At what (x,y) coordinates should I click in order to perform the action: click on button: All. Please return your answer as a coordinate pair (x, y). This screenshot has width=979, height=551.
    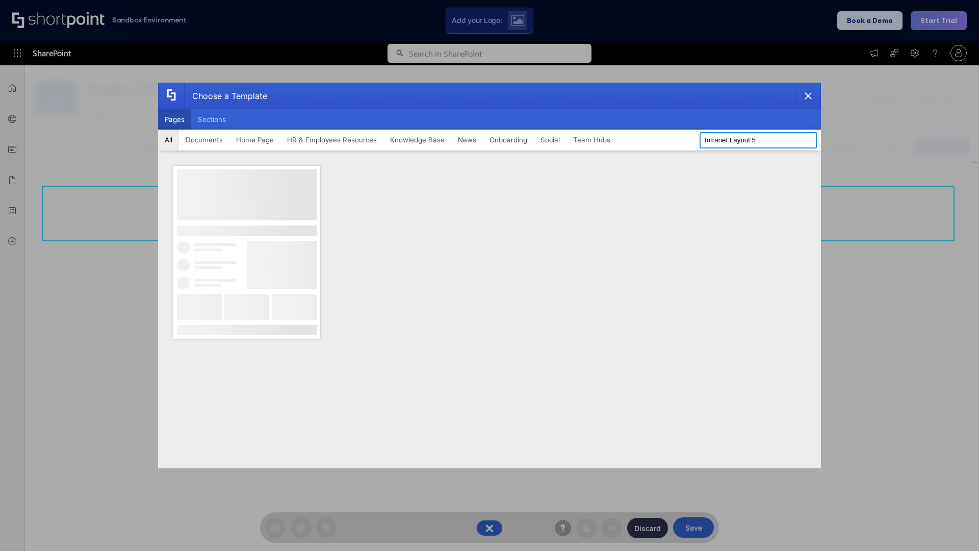
    Looking at the image, I should click on (168, 140).